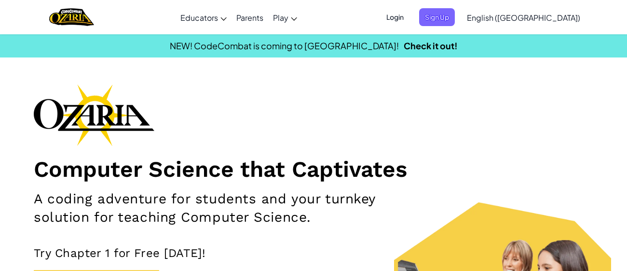  I want to click on img: Ozaria branding logo, so click(94, 115).